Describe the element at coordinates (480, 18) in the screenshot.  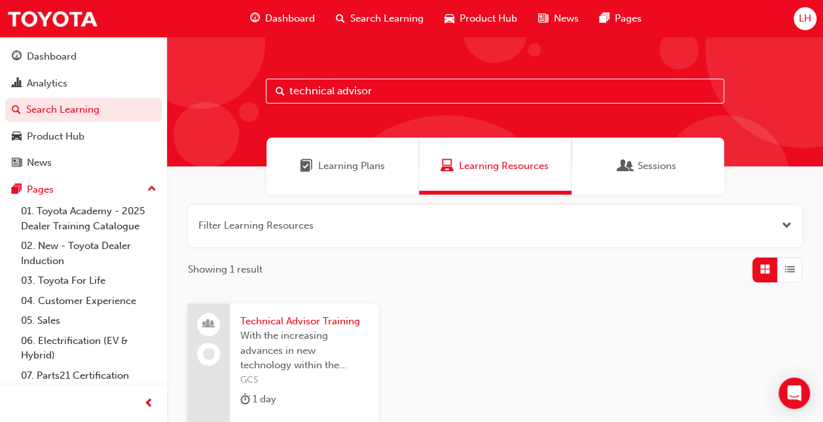
I see `a: car-iconProduct Hub` at that location.